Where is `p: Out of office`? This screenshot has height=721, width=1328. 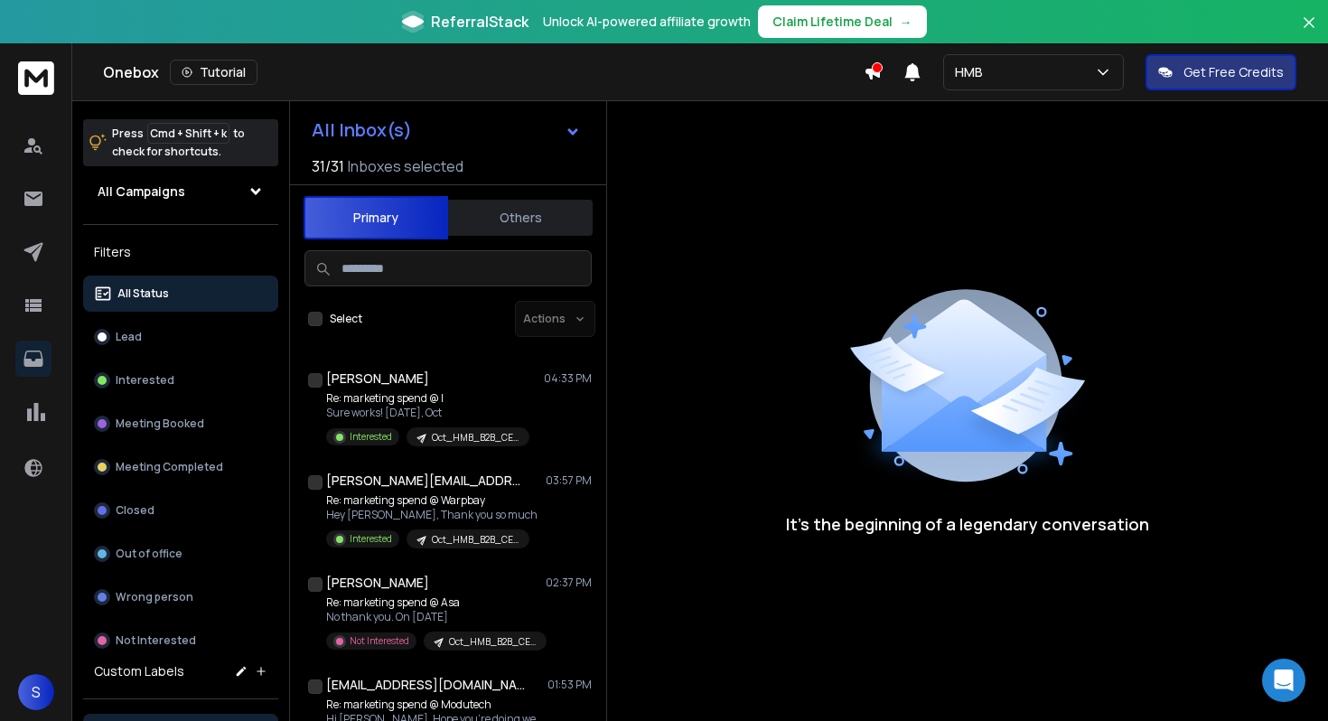 p: Out of office is located at coordinates (149, 554).